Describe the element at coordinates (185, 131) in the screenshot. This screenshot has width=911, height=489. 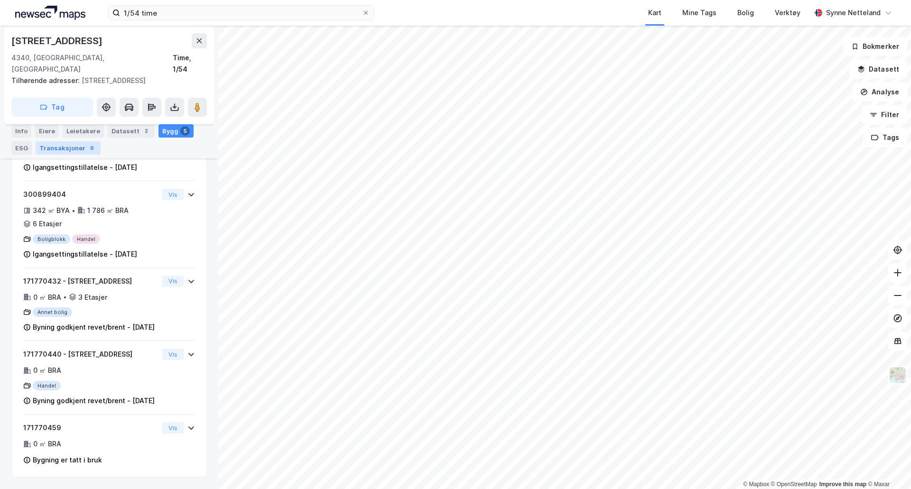
I see `div: 5` at that location.